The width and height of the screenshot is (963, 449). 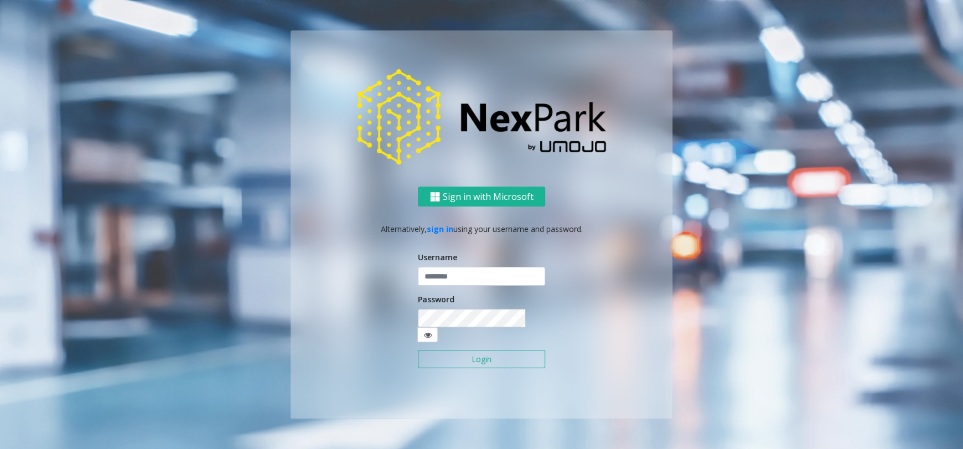 I want to click on a: sign in, so click(x=440, y=229).